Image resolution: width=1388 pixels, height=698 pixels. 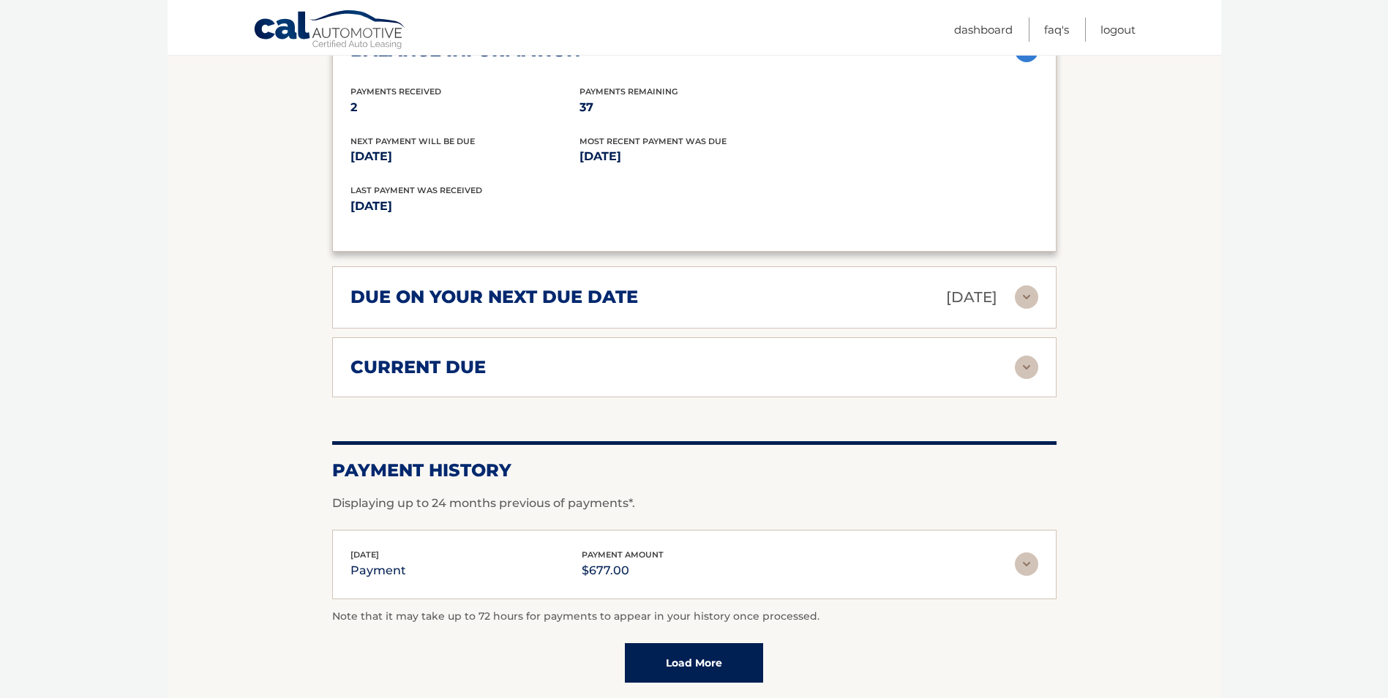 I want to click on h2: current due, so click(x=418, y=367).